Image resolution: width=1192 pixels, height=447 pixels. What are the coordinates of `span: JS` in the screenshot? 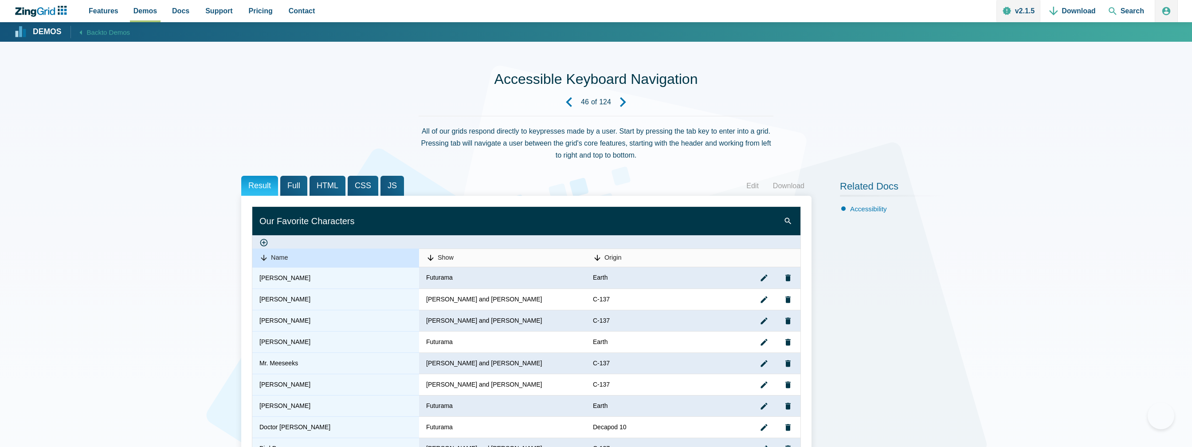 It's located at (392, 185).